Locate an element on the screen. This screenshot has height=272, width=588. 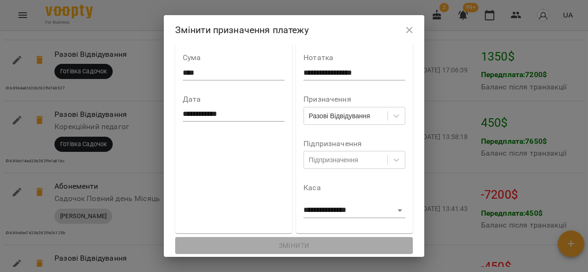
label: Дата is located at coordinates (233, 99).